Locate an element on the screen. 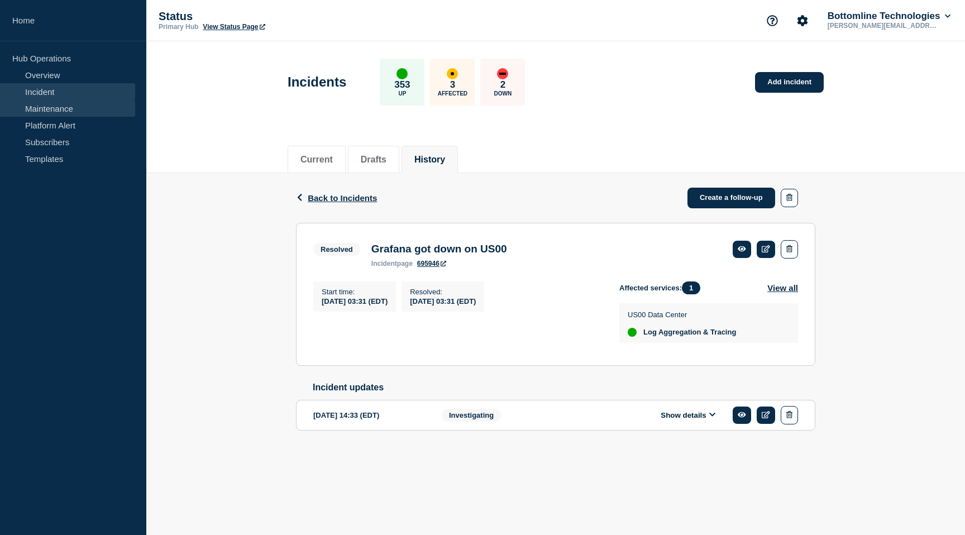 The image size is (965, 535). p: Down is located at coordinates (503, 93).